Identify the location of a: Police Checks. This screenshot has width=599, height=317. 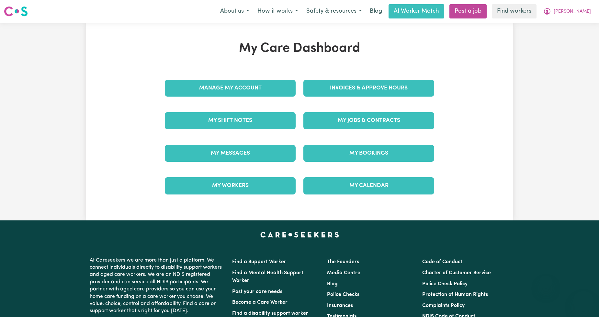
(343, 294).